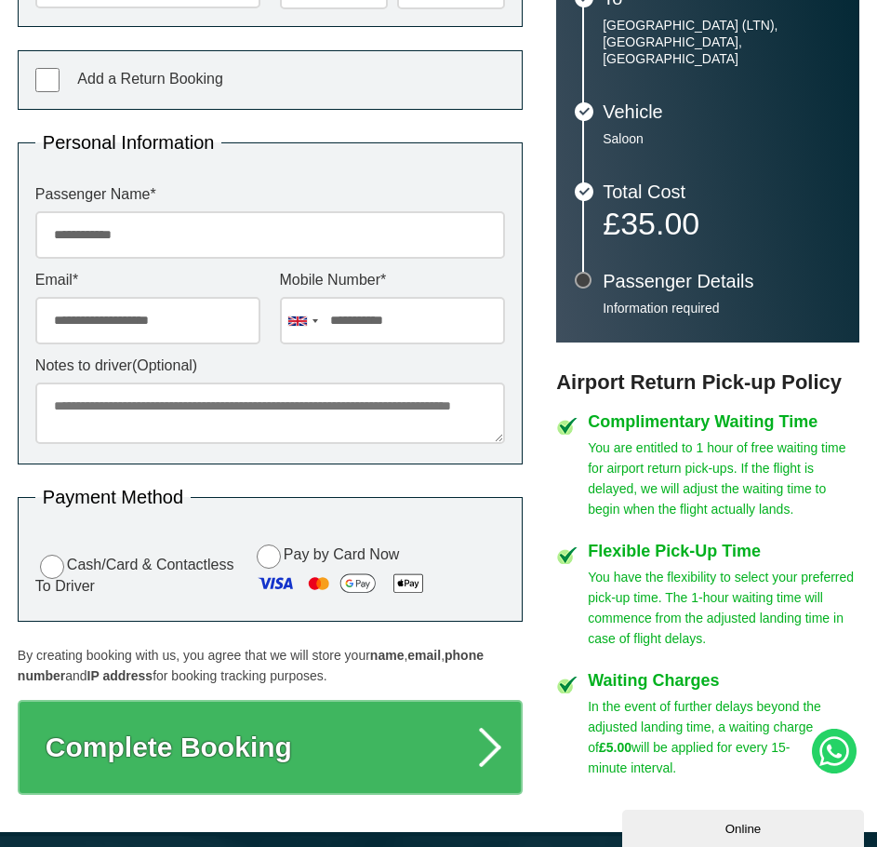 This screenshot has height=847, width=877. Describe the element at coordinates (270, 747) in the screenshot. I see `button: Complete Booking` at that location.